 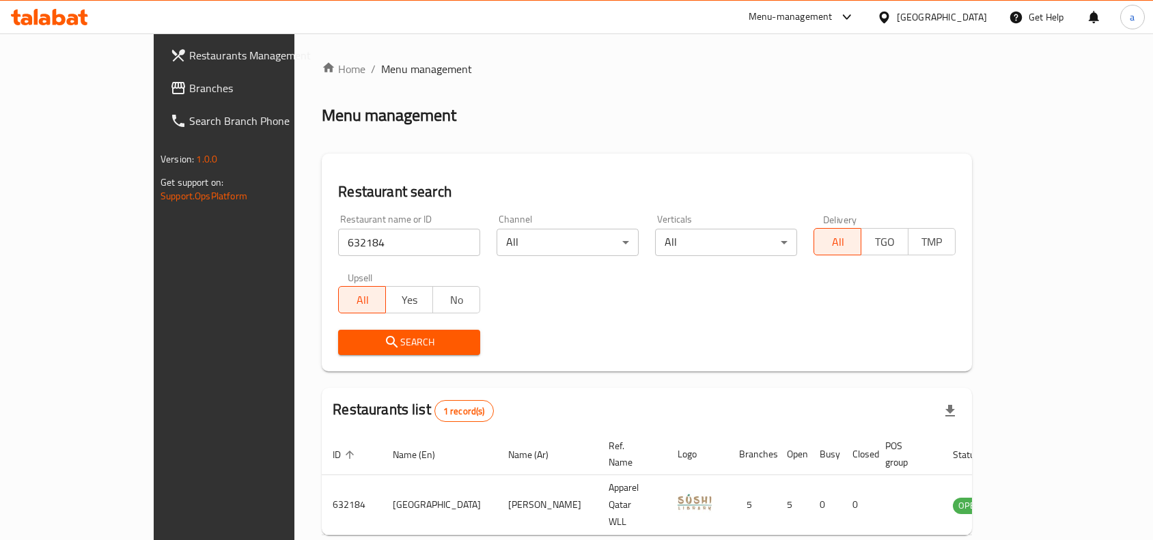 I want to click on span: TMP, so click(x=931, y=242).